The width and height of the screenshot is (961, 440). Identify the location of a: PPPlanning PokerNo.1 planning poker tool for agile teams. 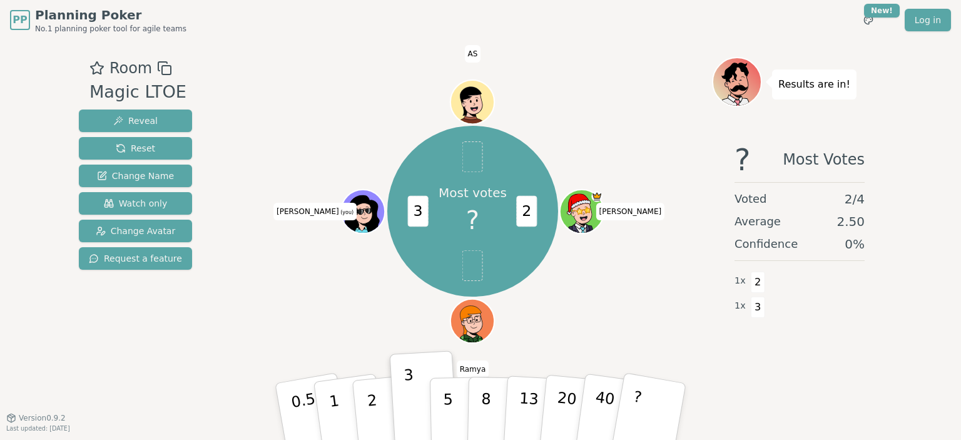
(98, 20).